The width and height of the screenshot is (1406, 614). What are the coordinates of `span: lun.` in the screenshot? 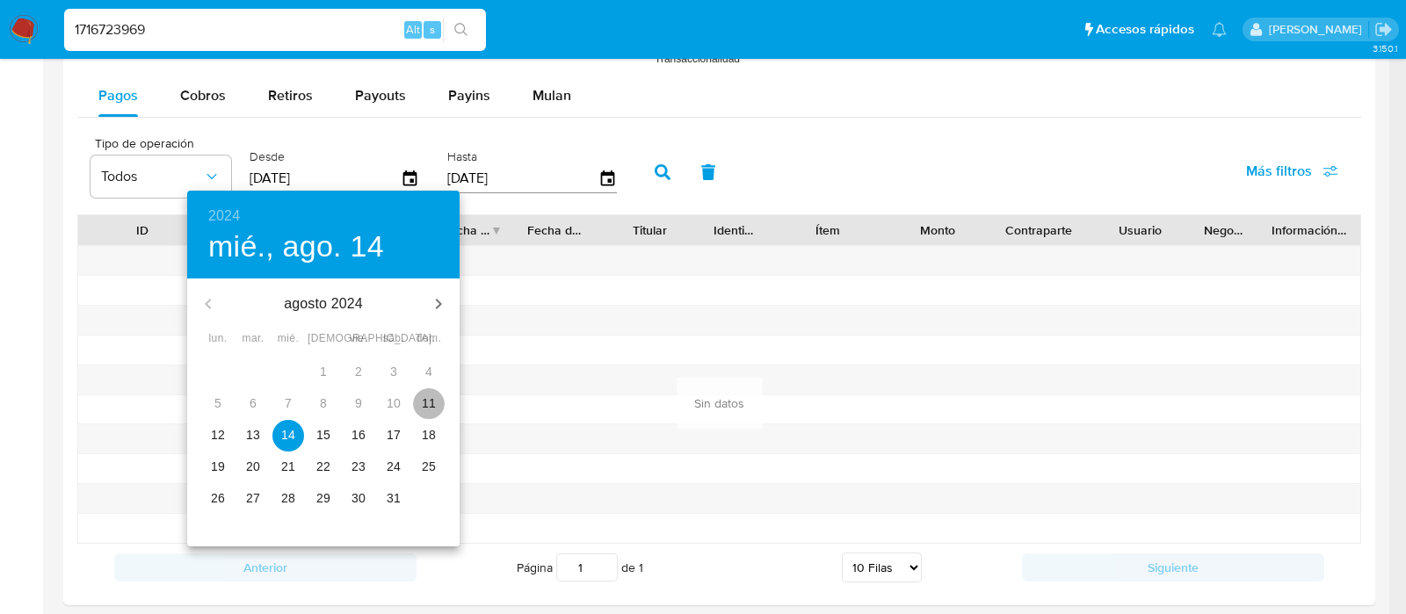 It's located at (218, 339).